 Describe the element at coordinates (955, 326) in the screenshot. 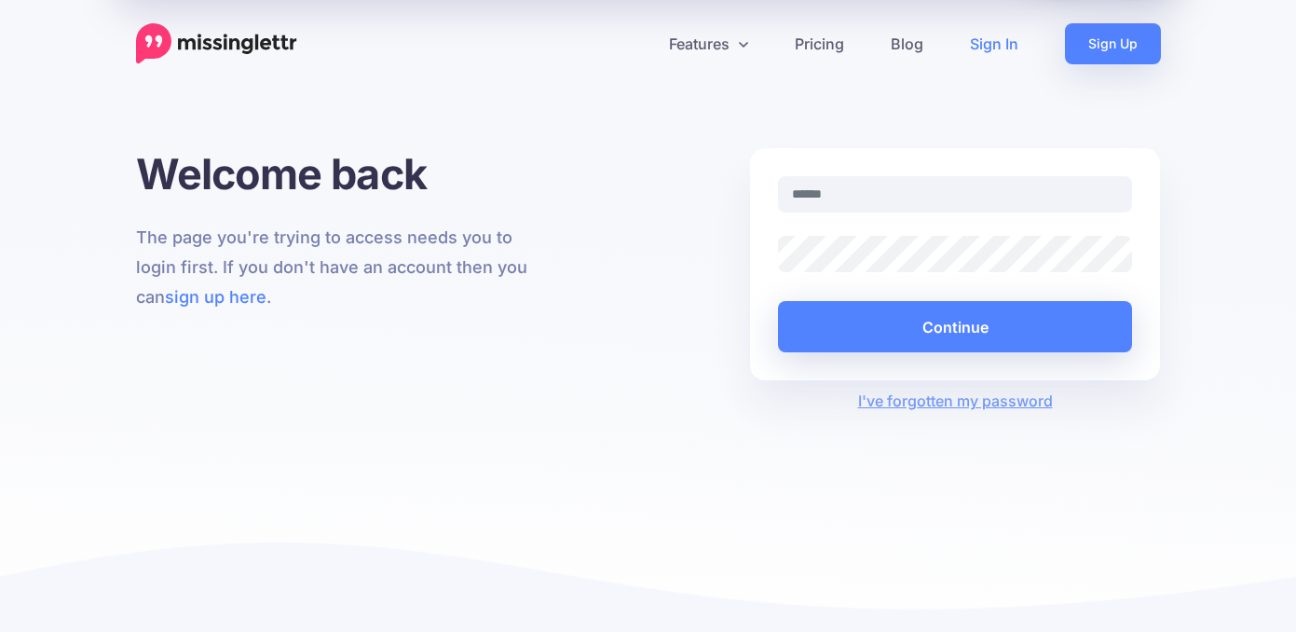

I see `button: Continue` at that location.